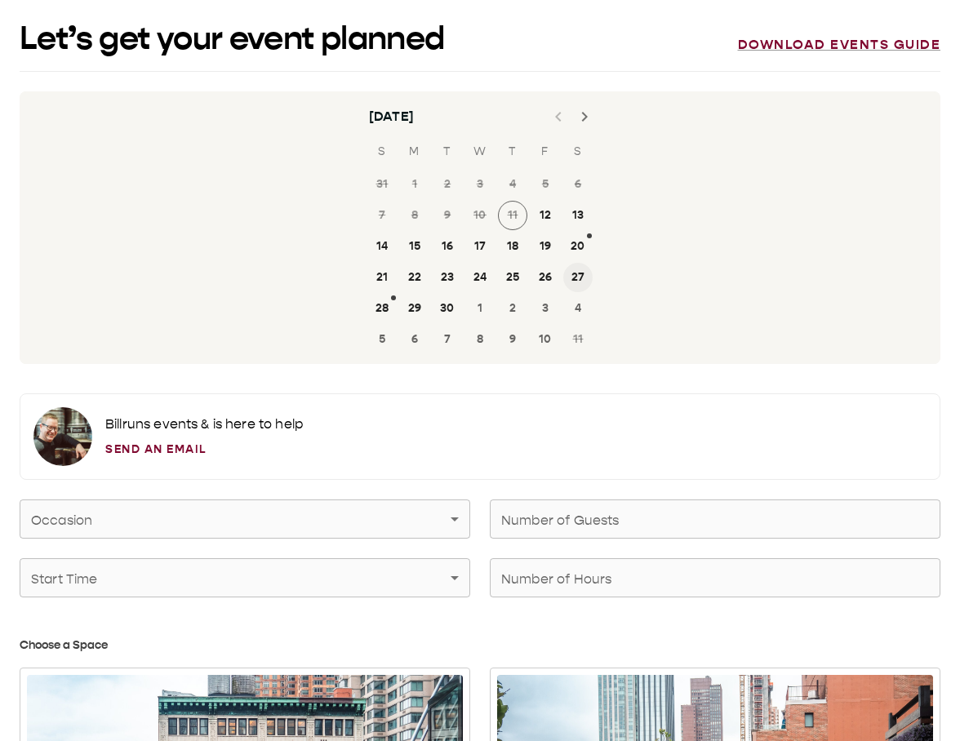 The width and height of the screenshot is (960, 741). I want to click on button: 14, so click(382, 247).